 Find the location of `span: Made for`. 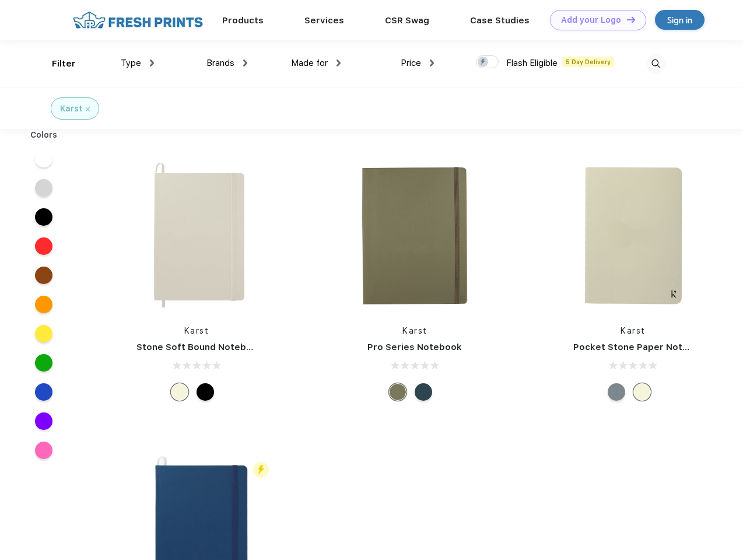

span: Made for is located at coordinates (309, 63).